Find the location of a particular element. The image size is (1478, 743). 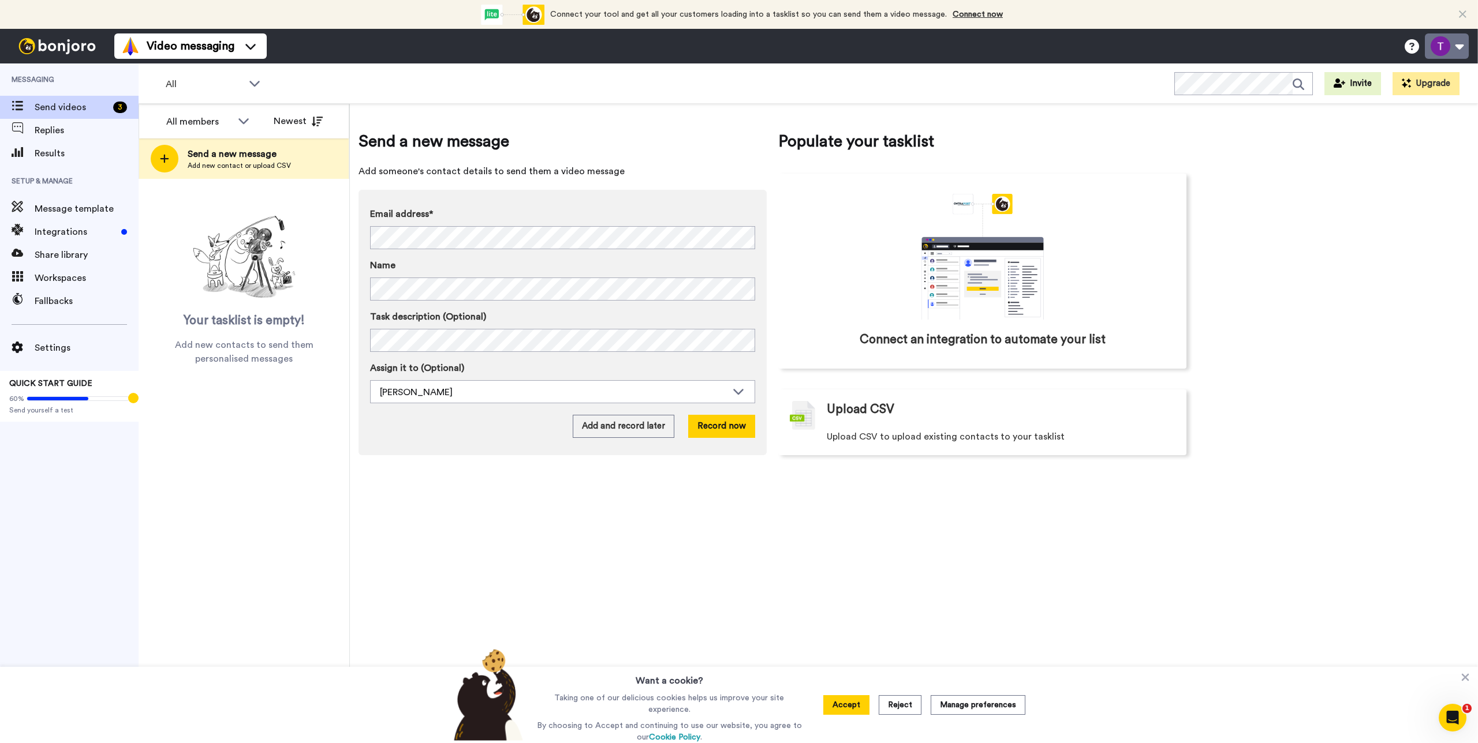

span: Your tasklist is empty! is located at coordinates (244, 321).